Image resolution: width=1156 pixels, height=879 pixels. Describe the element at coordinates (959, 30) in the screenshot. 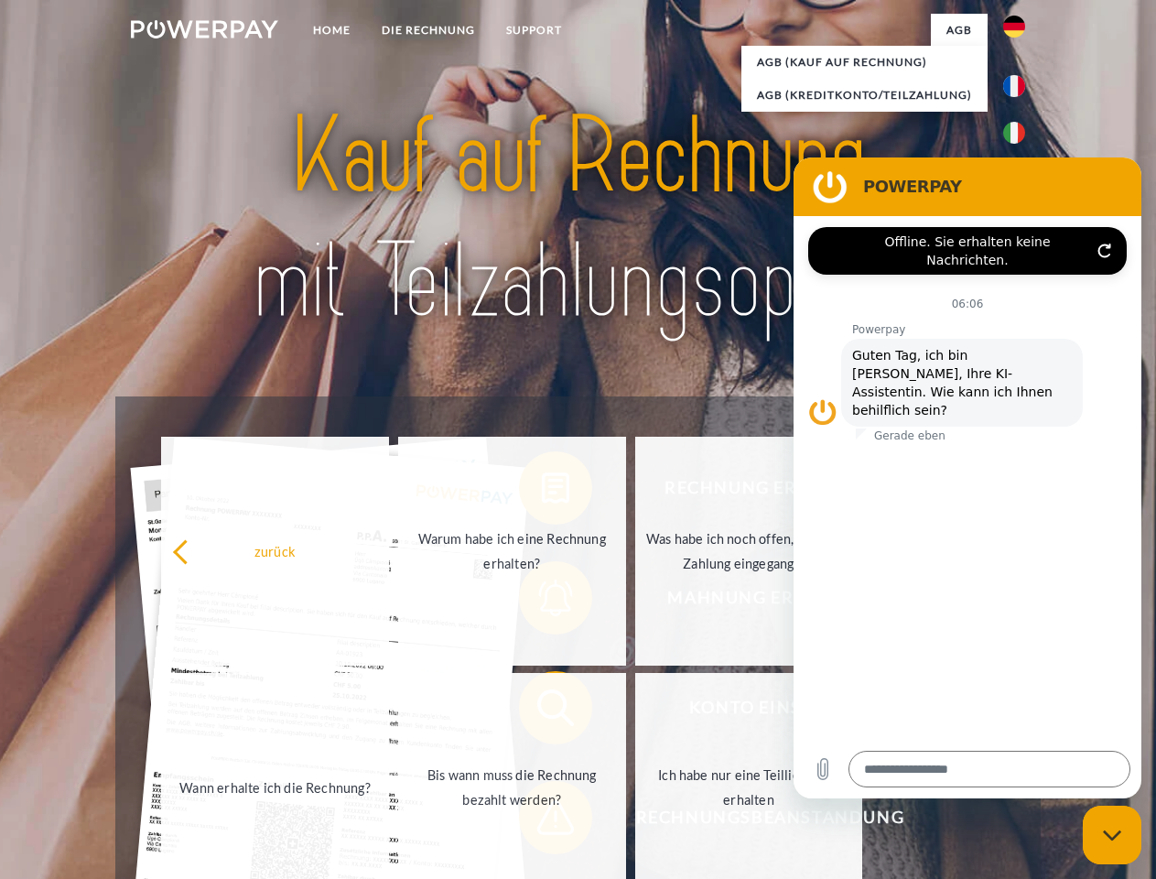

I see `a: agb` at that location.